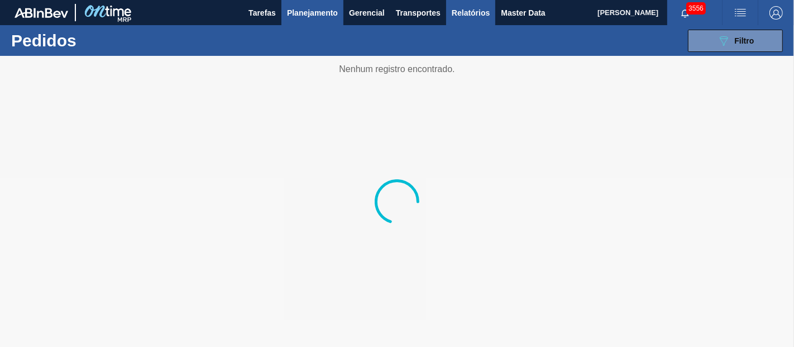 Image resolution: width=794 pixels, height=347 pixels. I want to click on h1: Pedidos, so click(90, 40).